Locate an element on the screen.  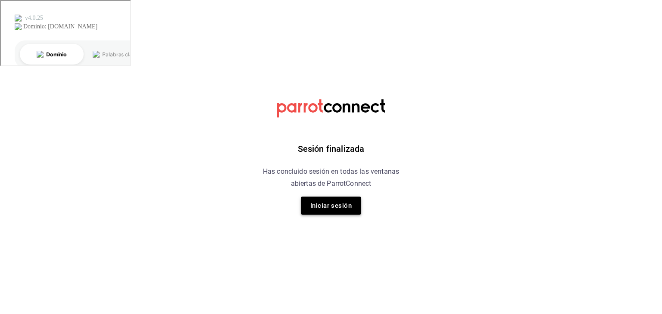
img: logo_orange.svg is located at coordinates (17, 17).